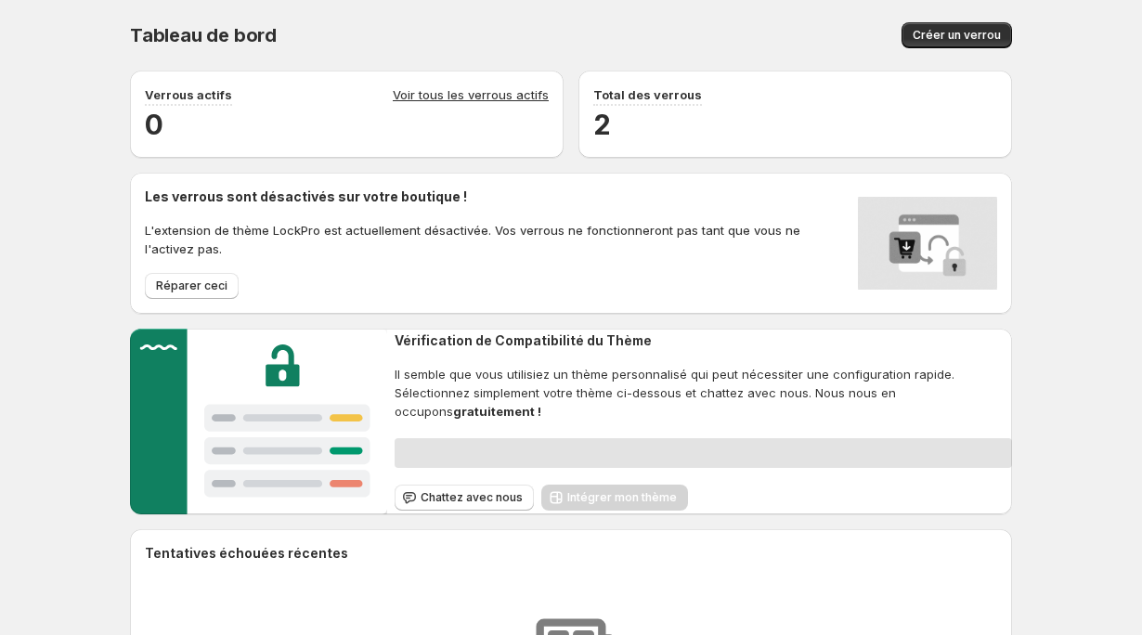 The height and width of the screenshot is (635, 1142). Describe the element at coordinates (497, 239) in the screenshot. I see `p: L'extension de thème LockPro est actuellement désactivée. Vos verrous ne fonctionneront pas tant ...` at that location.